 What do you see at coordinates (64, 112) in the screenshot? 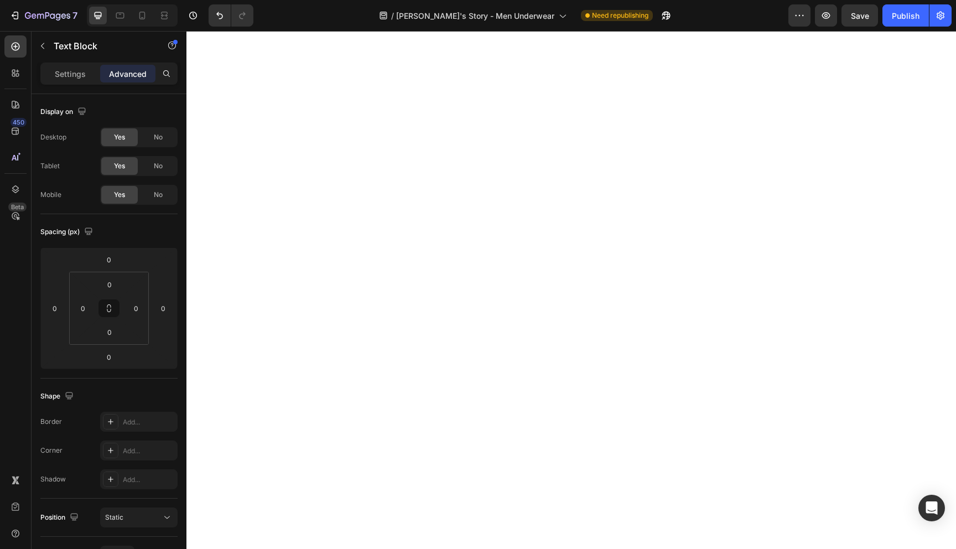
I see `div: Display on` at bounding box center [64, 112].